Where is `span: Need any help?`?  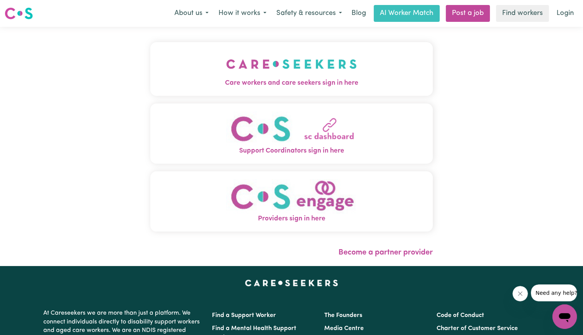 span: Need any help? is located at coordinates (25, 8).